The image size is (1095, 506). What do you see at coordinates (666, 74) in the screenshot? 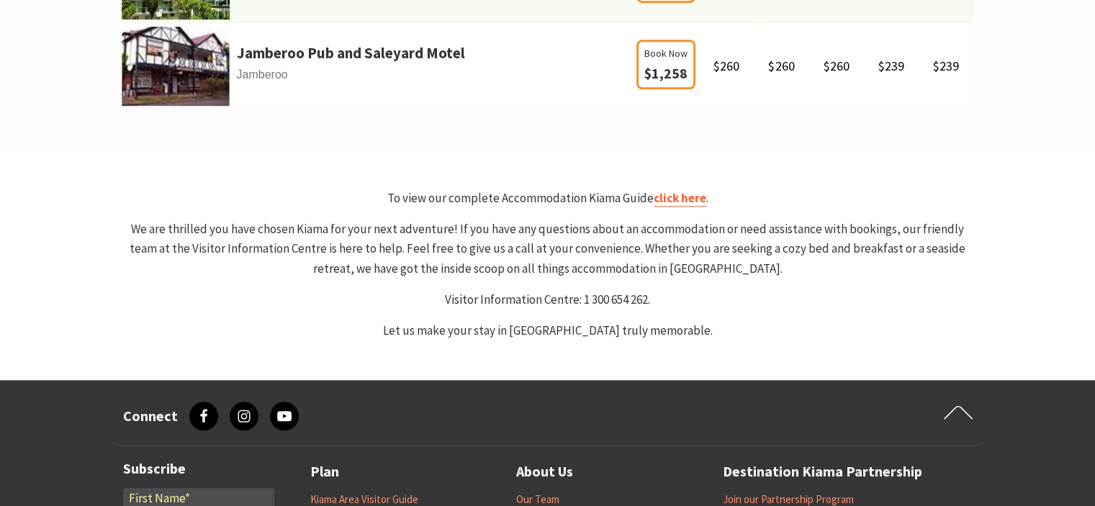
I see `a: Book Now $1,258` at bounding box center [666, 74].